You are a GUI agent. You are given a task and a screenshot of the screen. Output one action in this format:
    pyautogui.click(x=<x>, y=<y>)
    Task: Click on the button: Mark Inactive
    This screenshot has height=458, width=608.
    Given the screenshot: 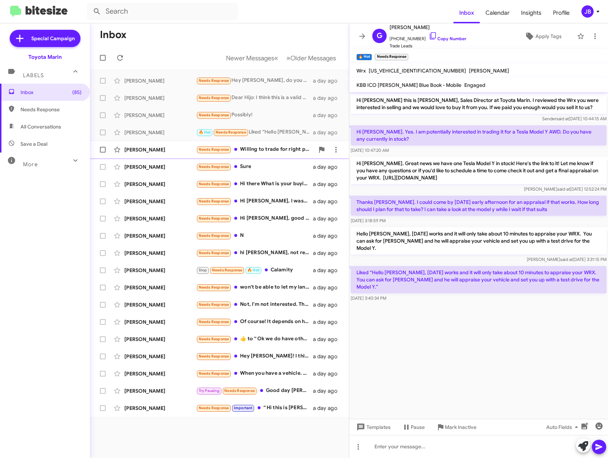 What is the action you would take?
    pyautogui.click(x=456, y=427)
    